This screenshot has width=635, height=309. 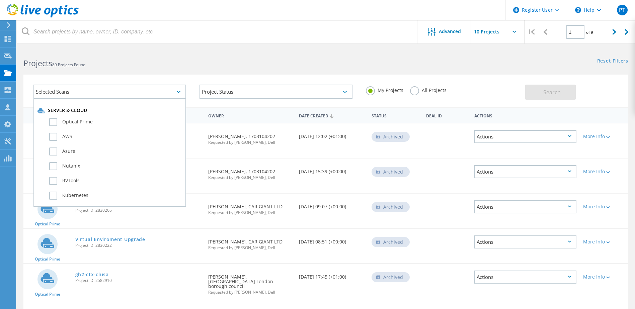 I want to click on div: Deal Id, so click(x=447, y=115).